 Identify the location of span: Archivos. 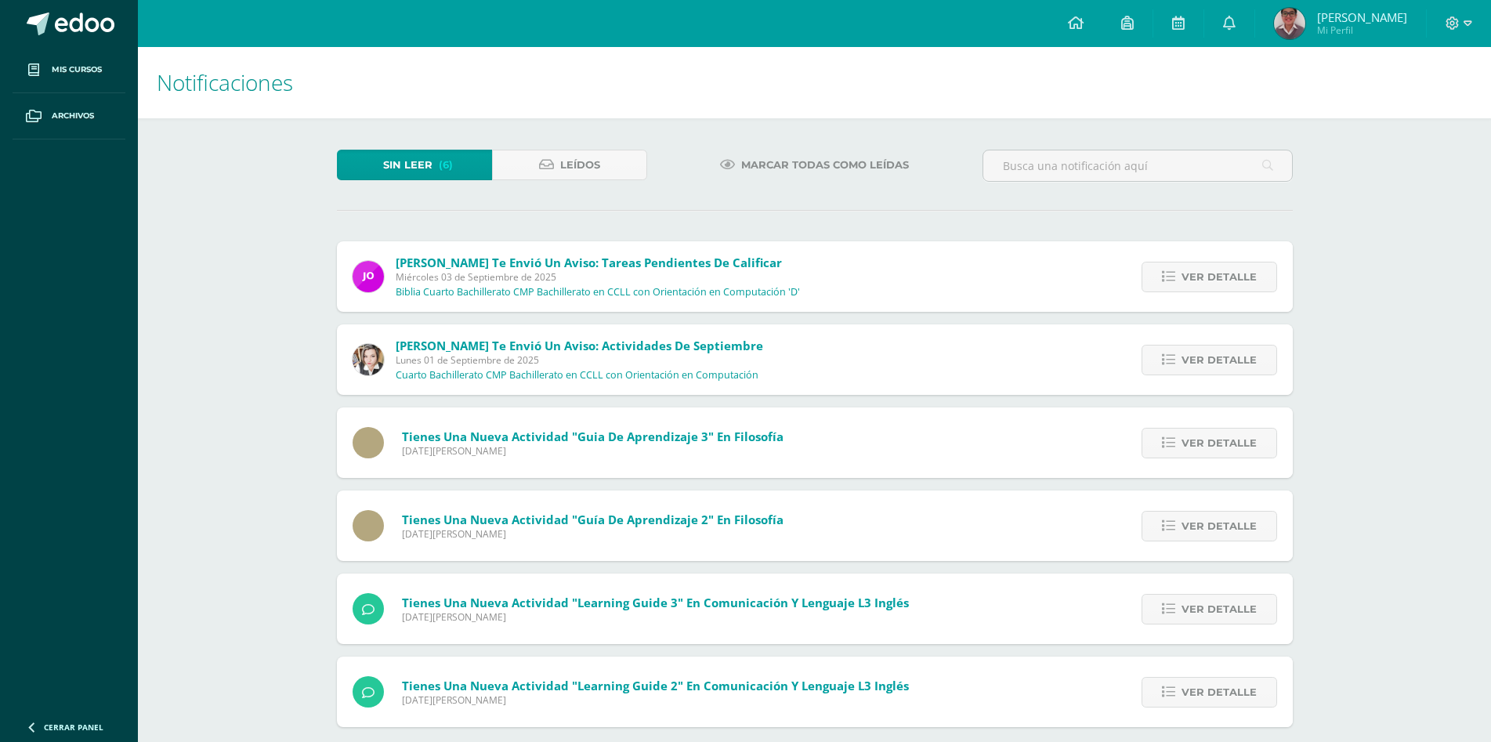
(73, 116).